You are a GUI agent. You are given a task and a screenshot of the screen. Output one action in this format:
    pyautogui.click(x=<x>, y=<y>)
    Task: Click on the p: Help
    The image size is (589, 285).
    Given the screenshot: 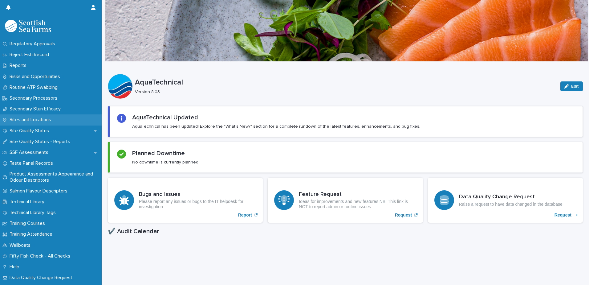 What is the action you would take?
    pyautogui.click(x=16, y=267)
    